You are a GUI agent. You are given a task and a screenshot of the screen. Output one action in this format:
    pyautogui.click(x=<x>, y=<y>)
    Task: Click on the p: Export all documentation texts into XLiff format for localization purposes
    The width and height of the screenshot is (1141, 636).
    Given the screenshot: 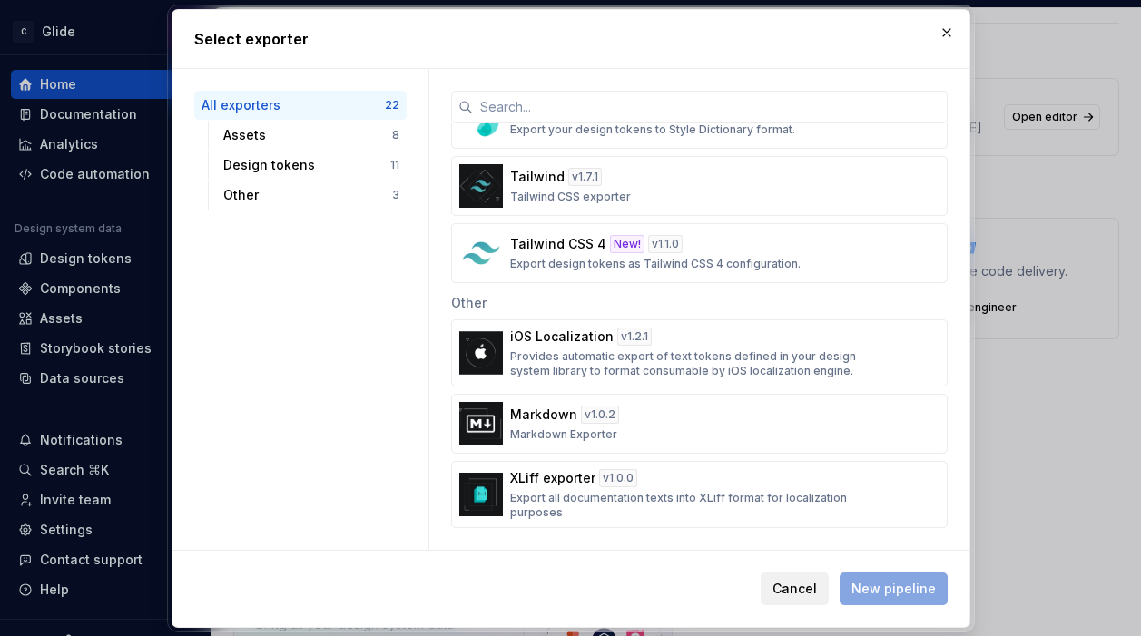 What is the action you would take?
    pyautogui.click(x=693, y=506)
    